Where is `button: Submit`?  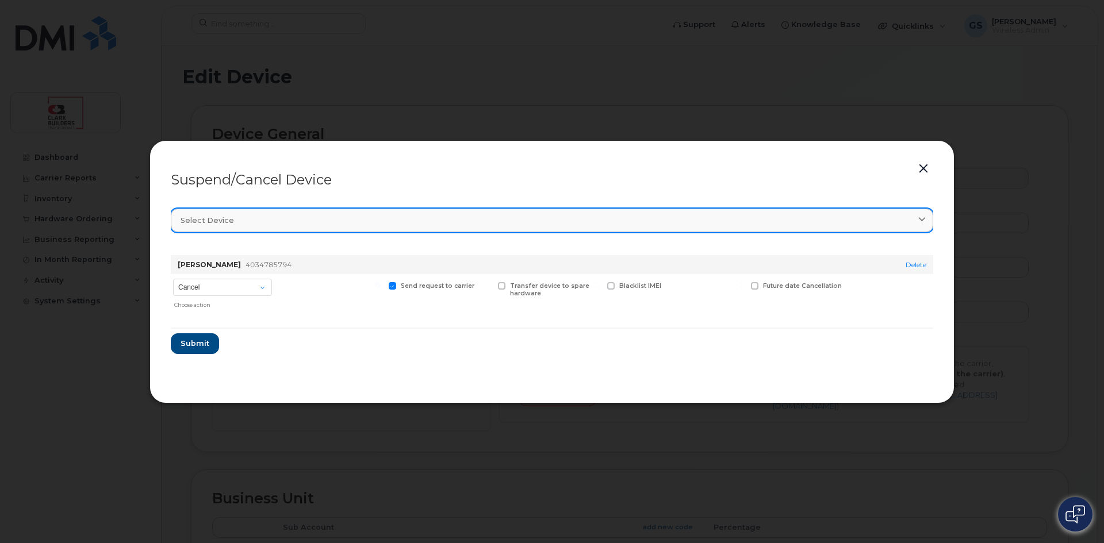
button: Submit is located at coordinates (195, 344).